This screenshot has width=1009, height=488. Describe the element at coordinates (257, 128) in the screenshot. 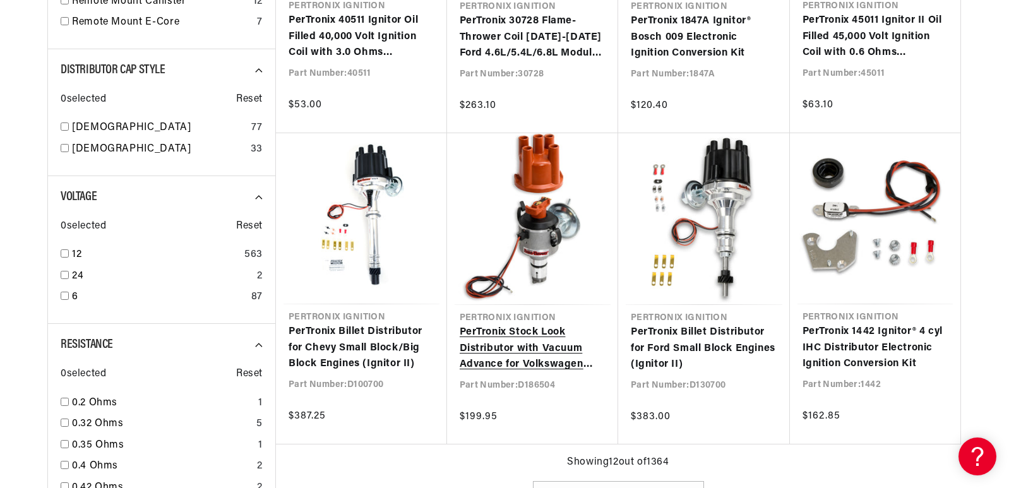

I see `div: 77` at that location.